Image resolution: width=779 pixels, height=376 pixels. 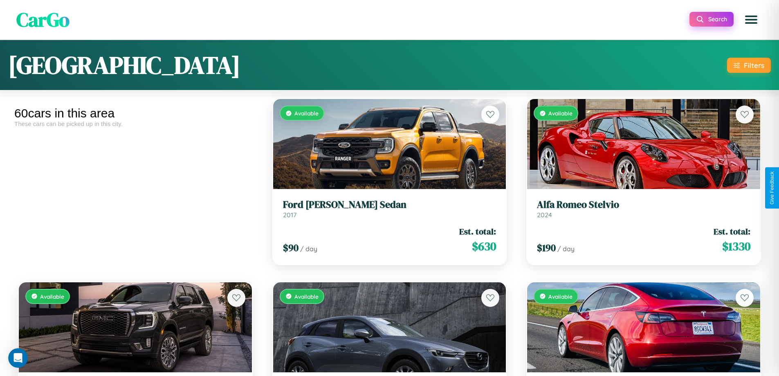 What do you see at coordinates (547, 248) in the screenshot?
I see `span: $ 190` at bounding box center [547, 248].